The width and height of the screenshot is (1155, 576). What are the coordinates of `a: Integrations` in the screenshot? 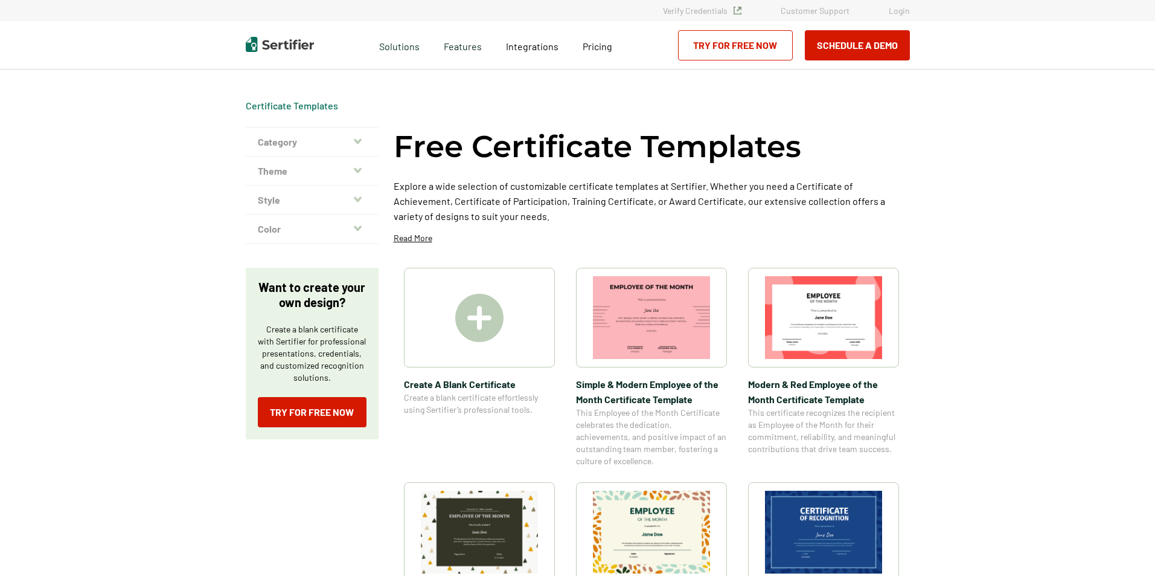 It's located at (532, 45).